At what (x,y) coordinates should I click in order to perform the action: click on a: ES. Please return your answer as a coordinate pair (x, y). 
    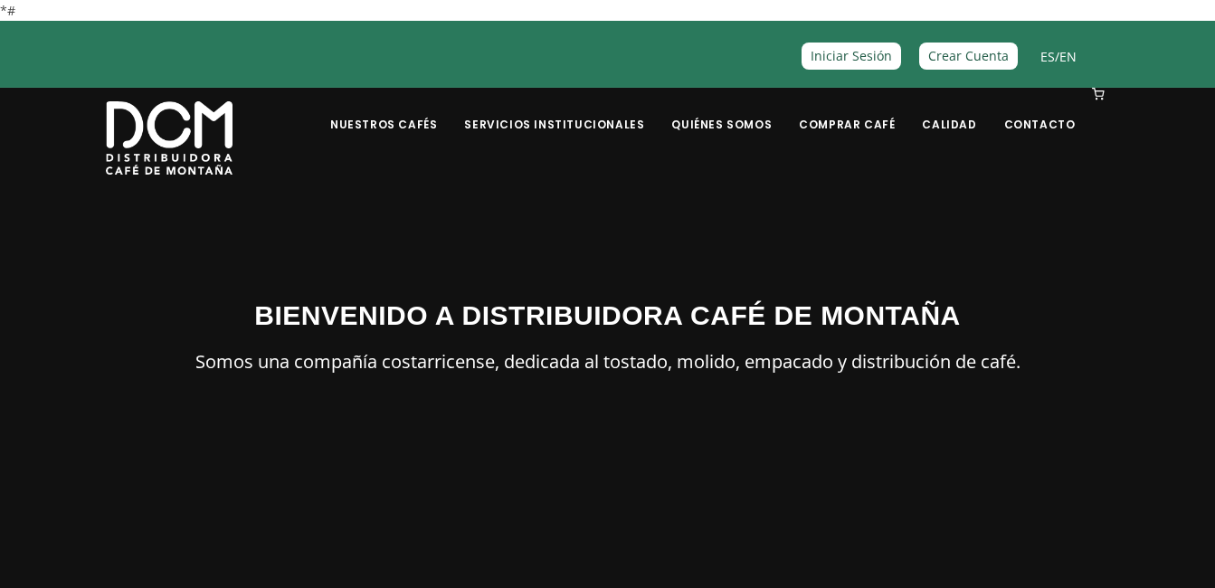
    Looking at the image, I should click on (1048, 56).